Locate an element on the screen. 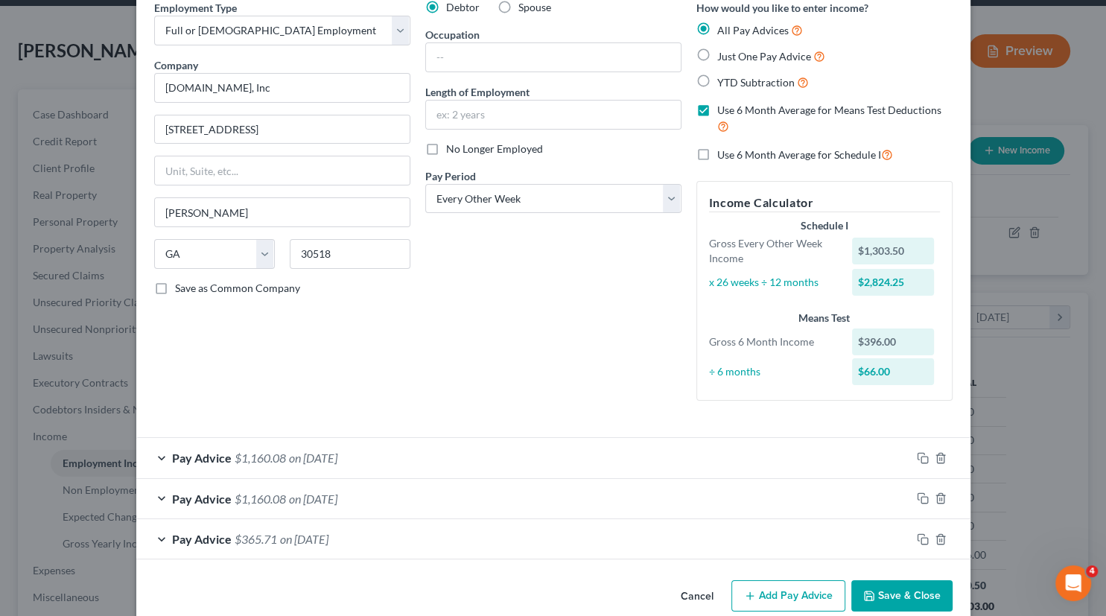 The image size is (1106, 616). input: Search company by name... is located at coordinates (282, 88).